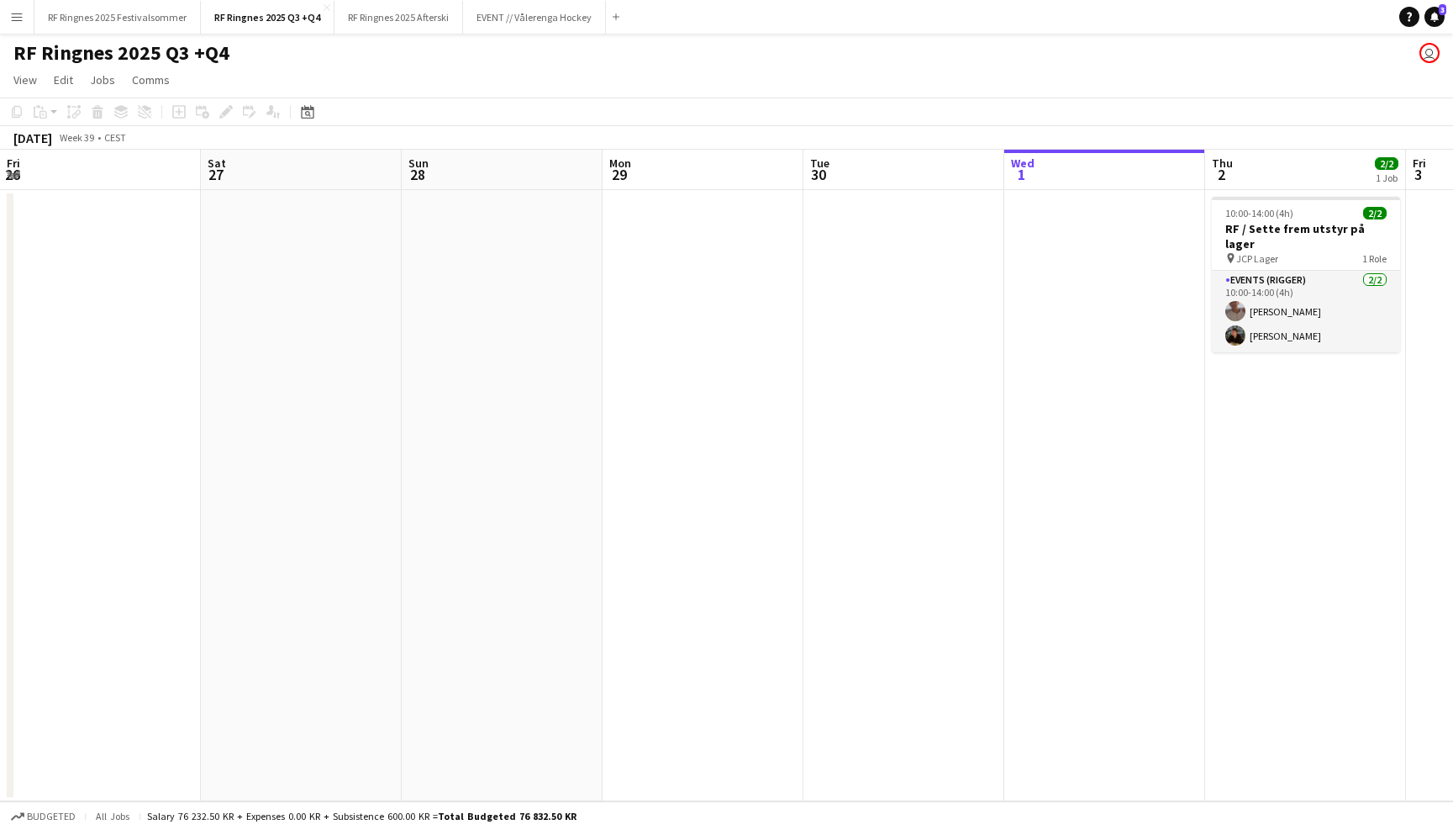 The width and height of the screenshot is (1453, 830). I want to click on span: 1, so click(1021, 174).